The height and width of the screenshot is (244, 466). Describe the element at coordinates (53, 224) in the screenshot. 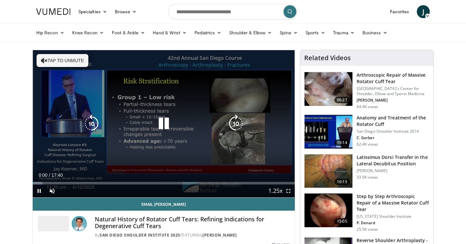

I see `img: San Diego Shoulder Institute 2025` at that location.